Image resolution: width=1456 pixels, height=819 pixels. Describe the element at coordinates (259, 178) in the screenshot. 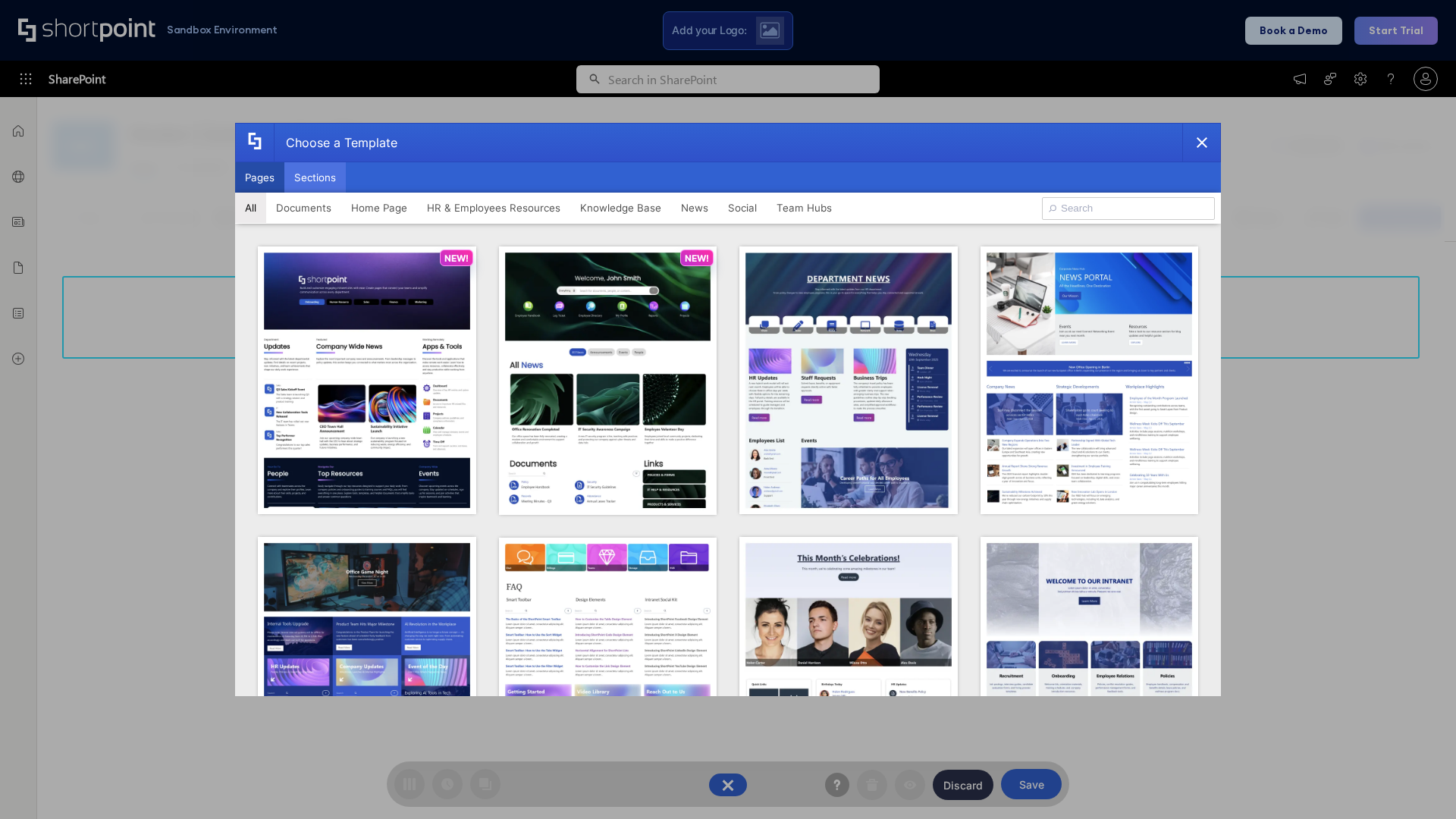

I see `button: Pages` at that location.